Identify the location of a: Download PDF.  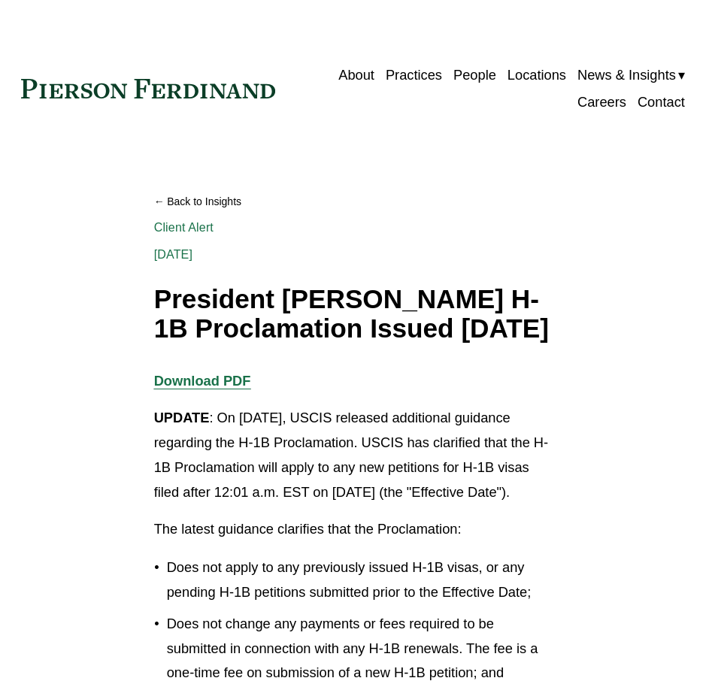
(202, 380).